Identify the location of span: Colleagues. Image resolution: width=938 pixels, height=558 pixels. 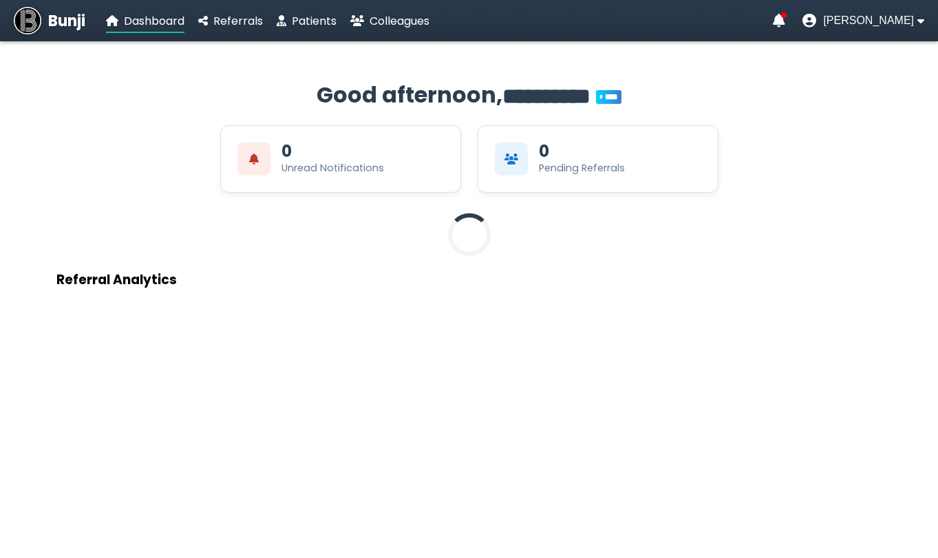
(399, 21).